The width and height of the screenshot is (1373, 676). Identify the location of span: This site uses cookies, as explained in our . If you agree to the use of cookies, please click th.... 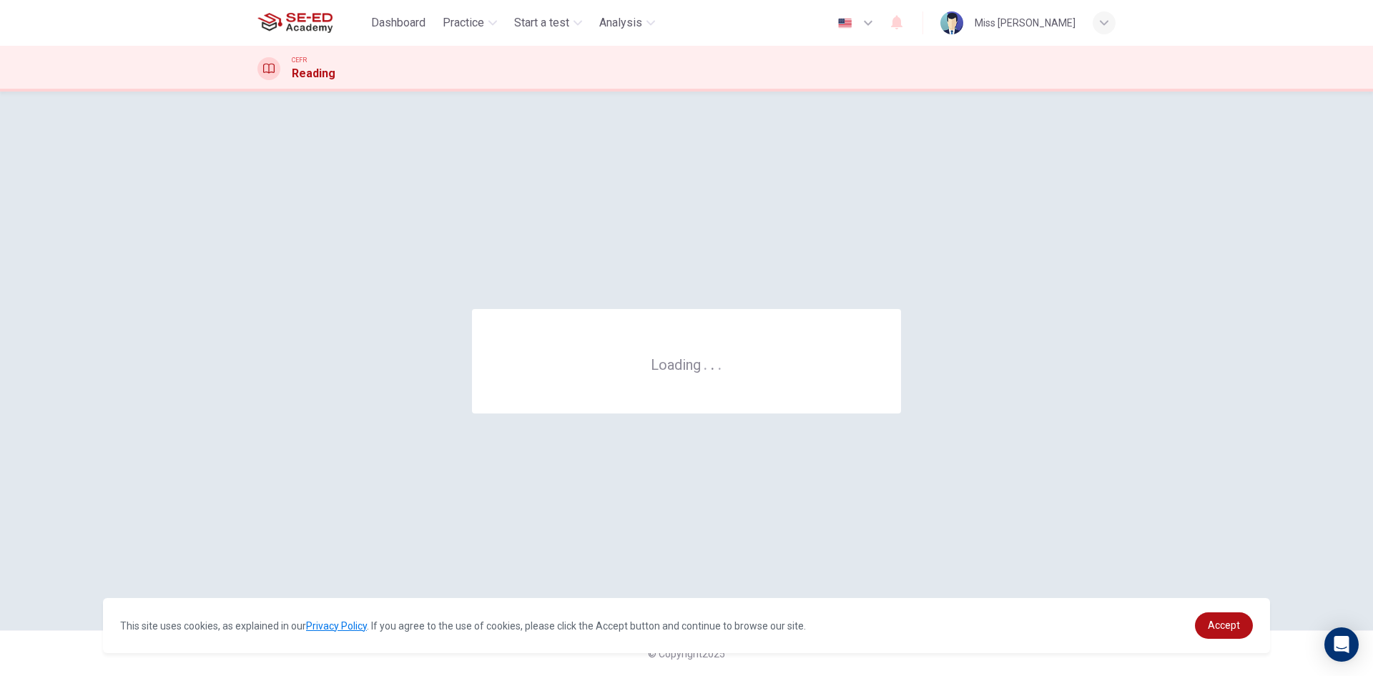
(463, 626).